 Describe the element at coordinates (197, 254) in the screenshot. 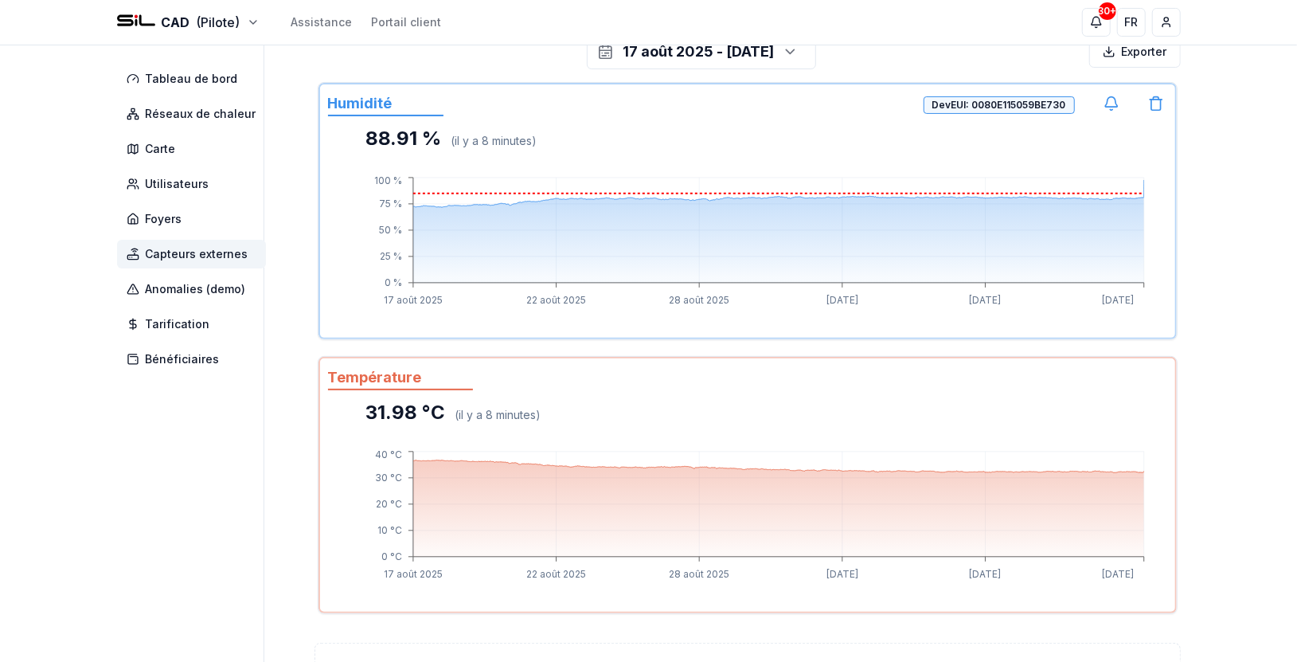

I see `span: Capteurs externes` at that location.